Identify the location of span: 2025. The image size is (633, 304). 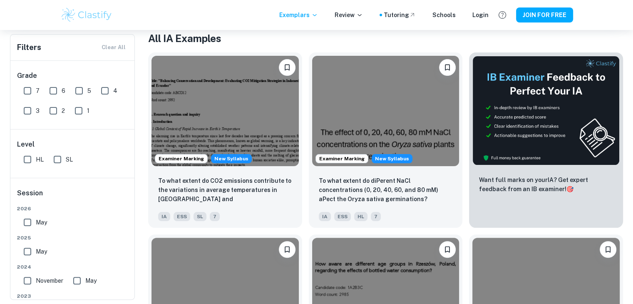
(73, 238).